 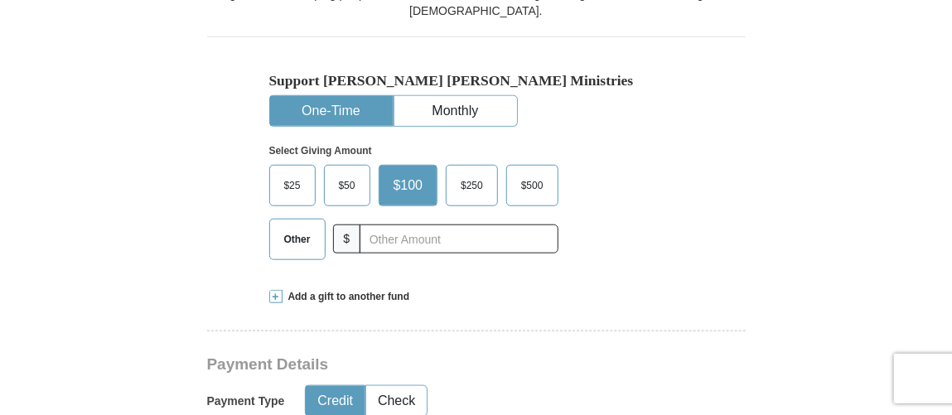 What do you see at coordinates (347, 186) in the screenshot?
I see `span: $50` at bounding box center [347, 186].